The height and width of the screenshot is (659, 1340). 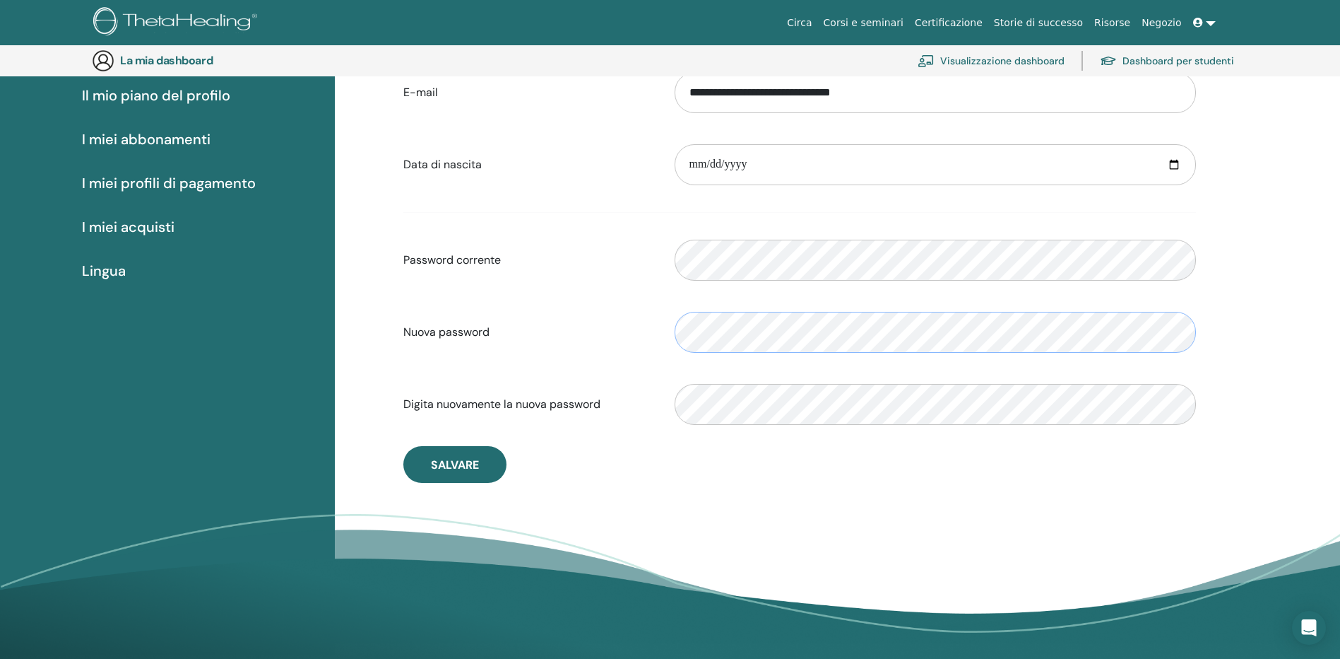 What do you see at coordinates (1309, 627) in the screenshot?
I see `div: Apri Intercom Messenger` at bounding box center [1309, 627].